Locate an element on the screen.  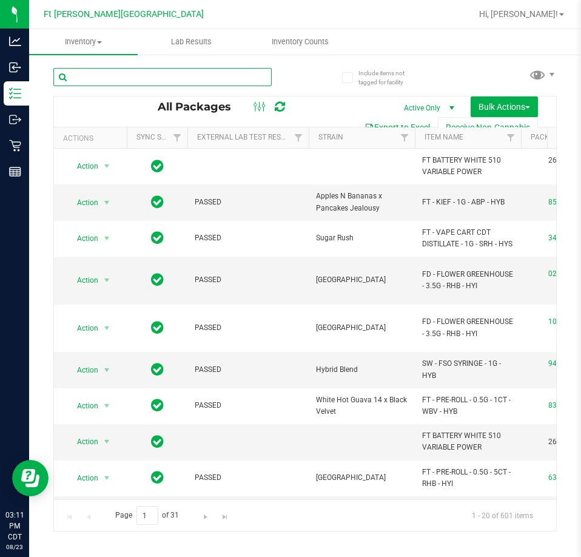
div: Actions is located at coordinates (92, 138).